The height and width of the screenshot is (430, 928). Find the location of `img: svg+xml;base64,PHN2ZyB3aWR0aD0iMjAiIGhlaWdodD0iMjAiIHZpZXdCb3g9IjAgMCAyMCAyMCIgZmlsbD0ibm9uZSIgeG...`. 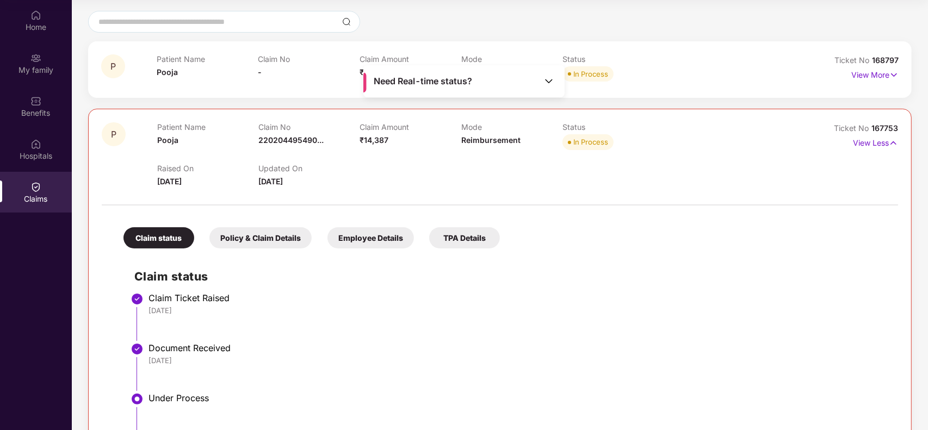

img: svg+xml;base64,PHN2ZyB3aWR0aD0iMjAiIGhlaWdodD0iMjAiIHZpZXdCb3g9IjAgMCAyMCAyMCIgZmlsbD0ibm9uZSIgeG... is located at coordinates (36, 58).